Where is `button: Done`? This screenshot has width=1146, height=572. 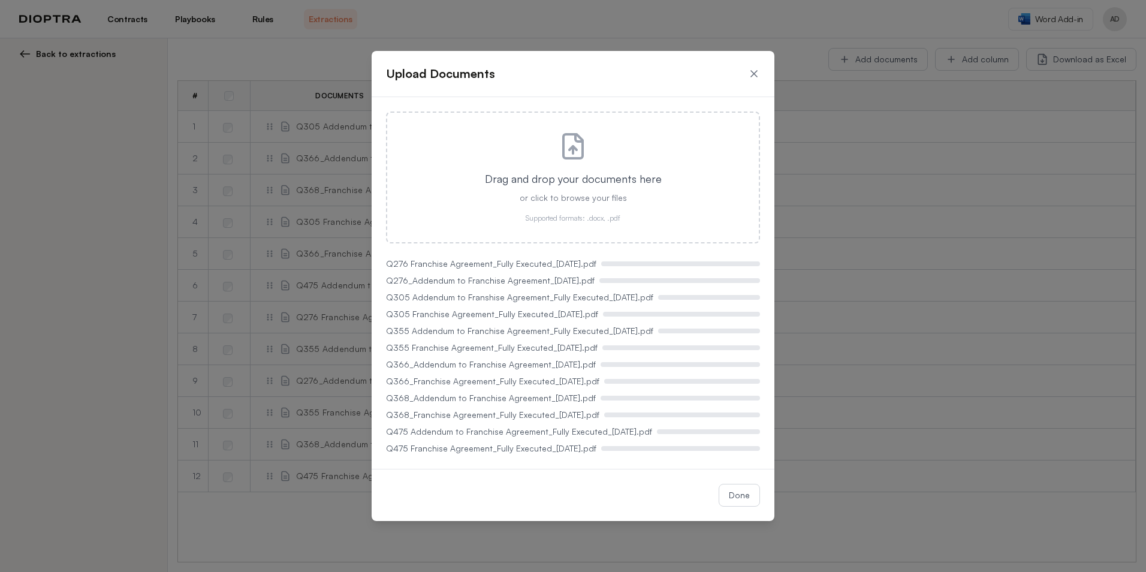
button: Done is located at coordinates (739, 495).